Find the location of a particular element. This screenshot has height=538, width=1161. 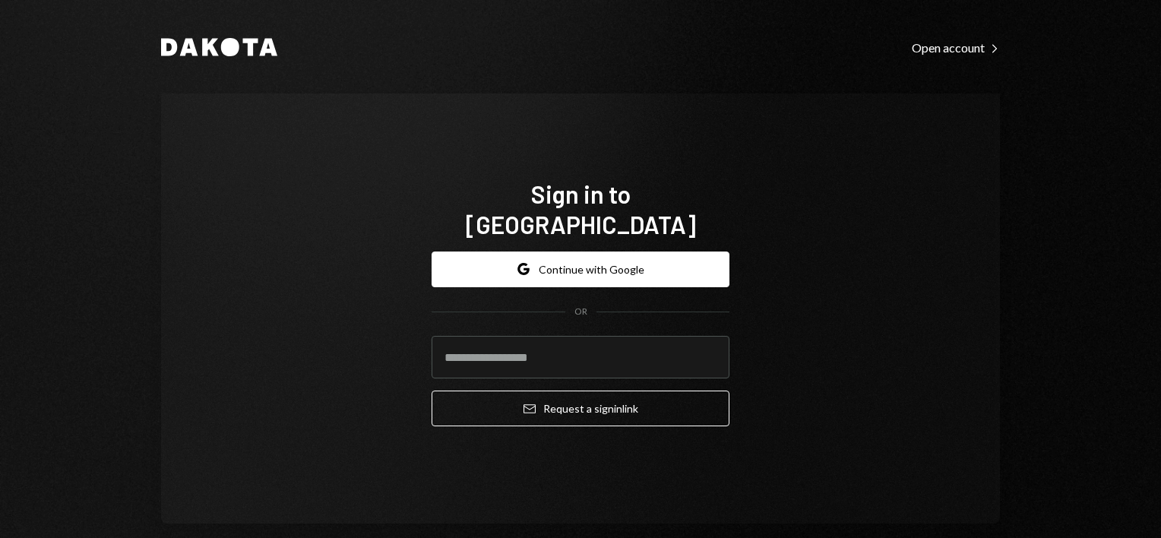

div: OR is located at coordinates (580, 311).